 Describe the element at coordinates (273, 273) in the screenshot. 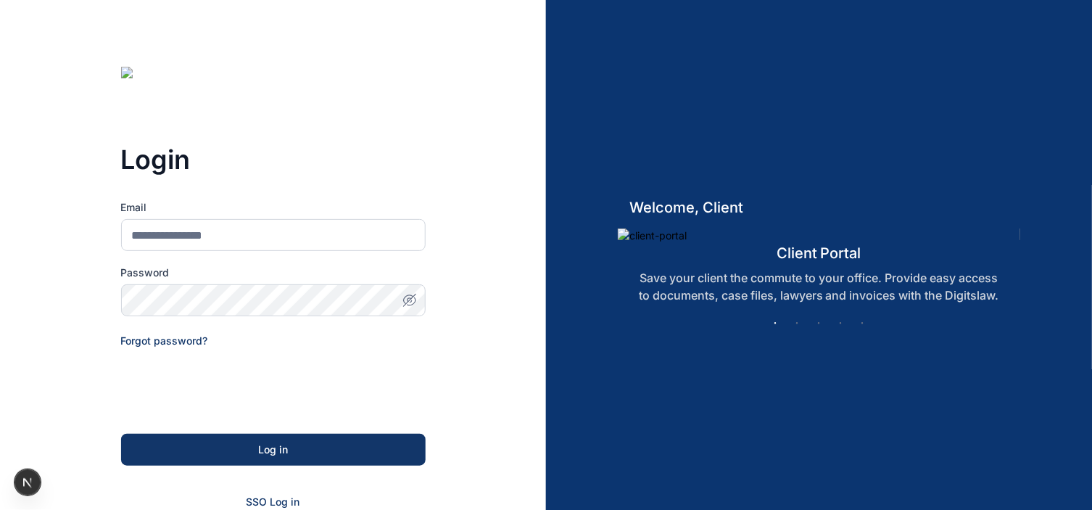

I see `label: Password` at that location.